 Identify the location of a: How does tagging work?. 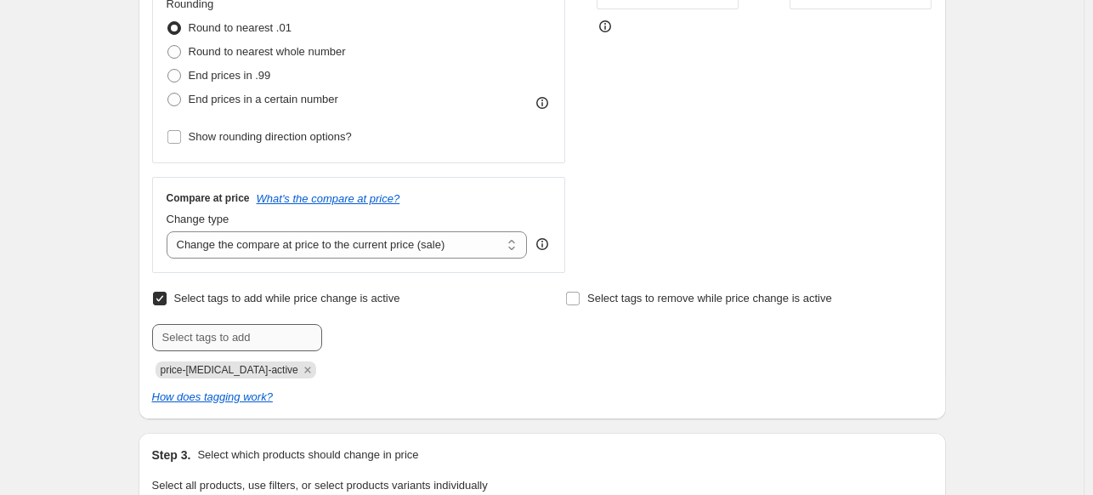
(212, 396).